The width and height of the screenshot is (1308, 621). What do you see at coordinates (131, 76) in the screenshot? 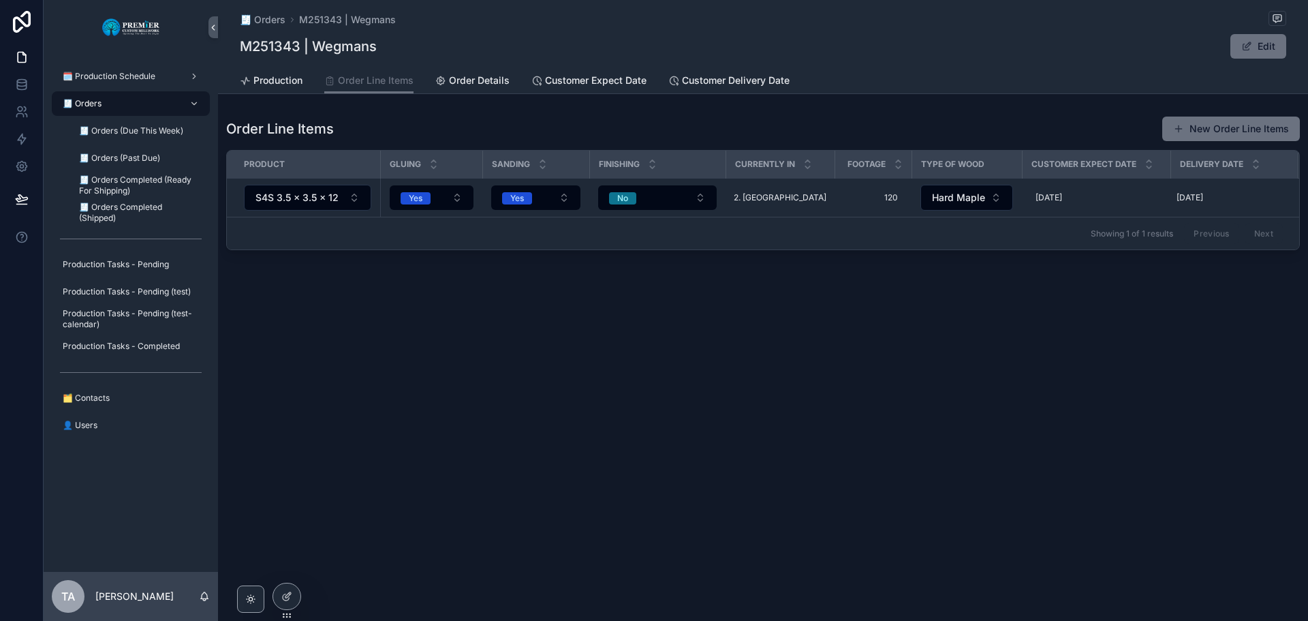
I see `a: 🗓️ Production Schedule` at bounding box center [131, 76].